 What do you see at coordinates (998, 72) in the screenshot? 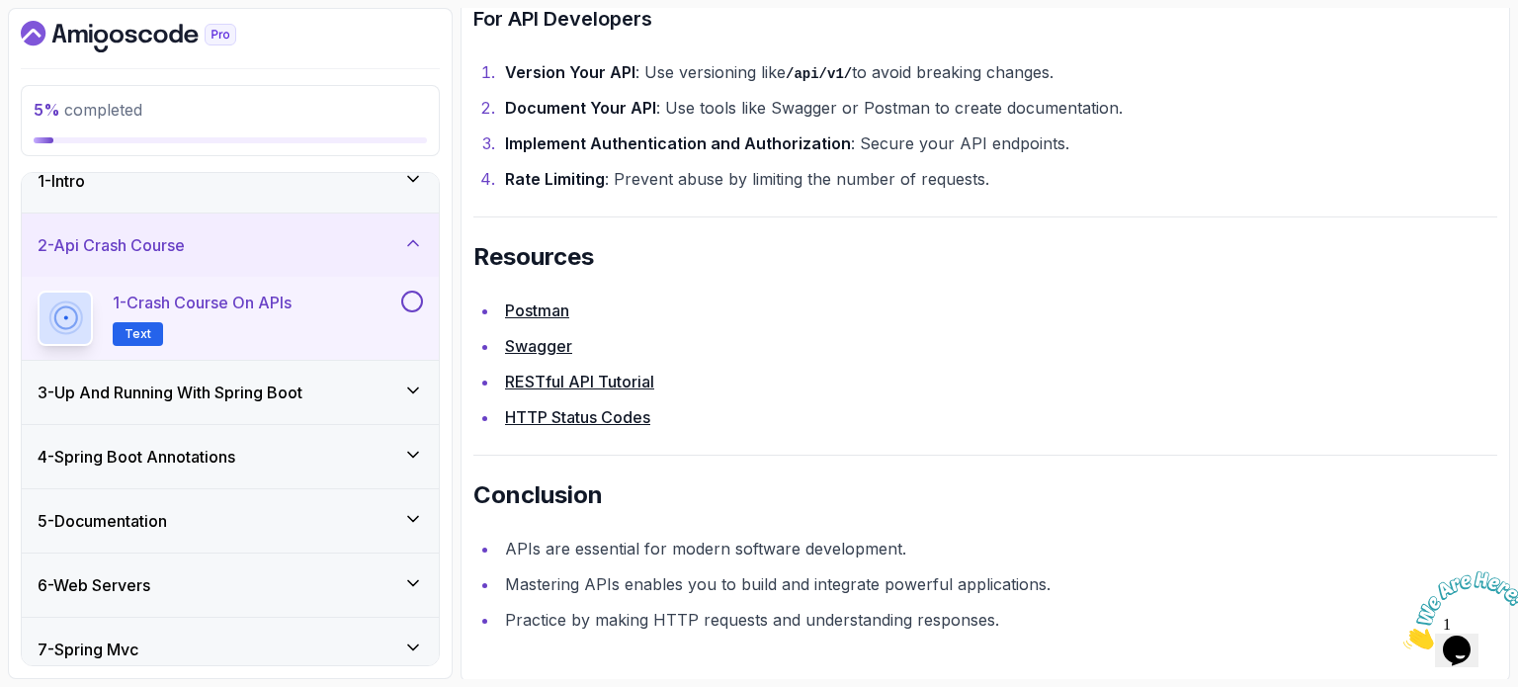
I see `li: : Use versioning like to avoid breaking changes.` at bounding box center [998, 72].